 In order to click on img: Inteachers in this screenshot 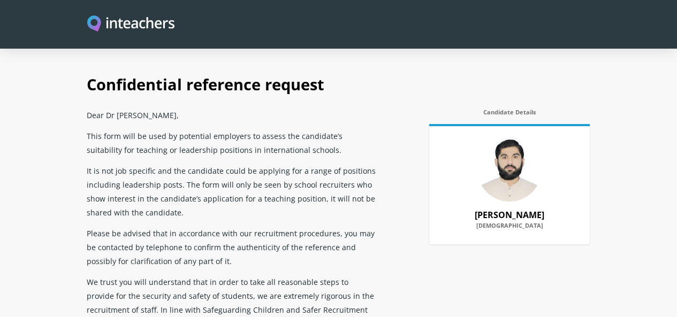, I will do `click(131, 24)`.